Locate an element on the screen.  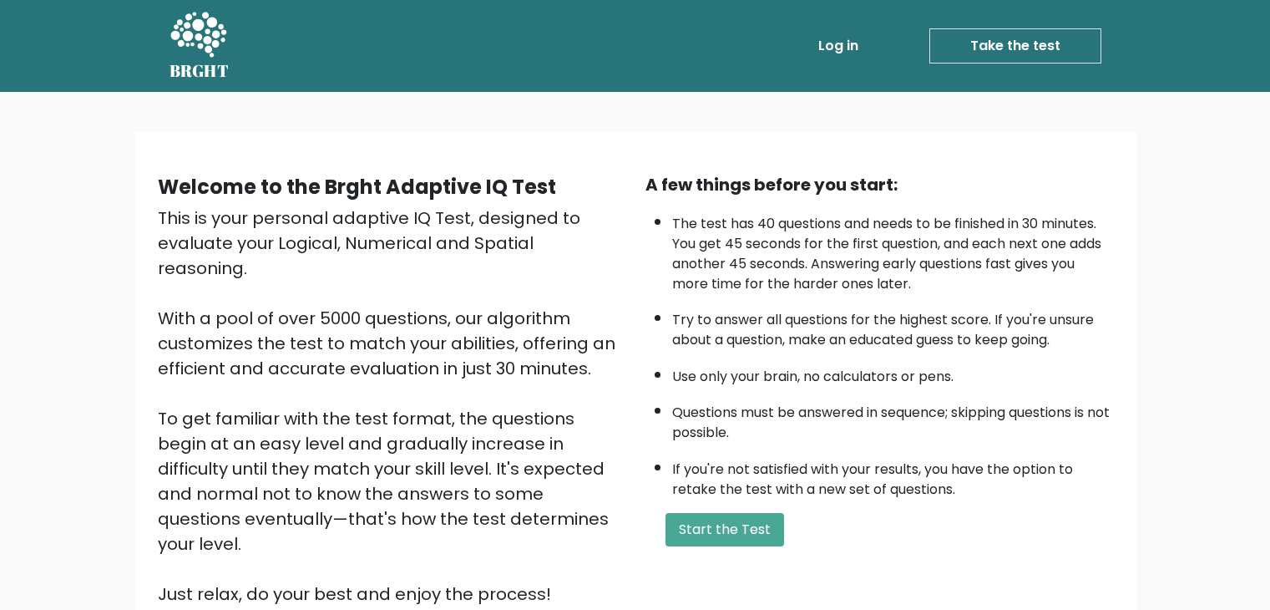
b: Welcome to the Brght Adaptive IQ Test is located at coordinates (357, 186).